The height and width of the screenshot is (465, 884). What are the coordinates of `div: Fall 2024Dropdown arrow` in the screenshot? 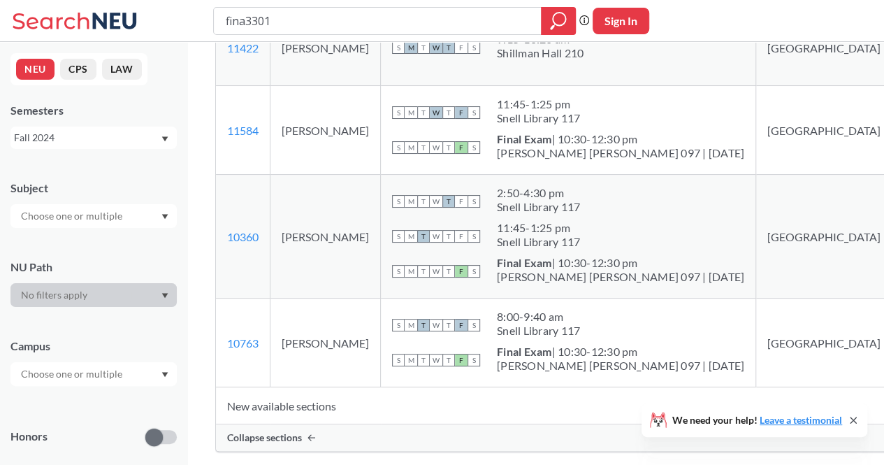 It's located at (94, 138).